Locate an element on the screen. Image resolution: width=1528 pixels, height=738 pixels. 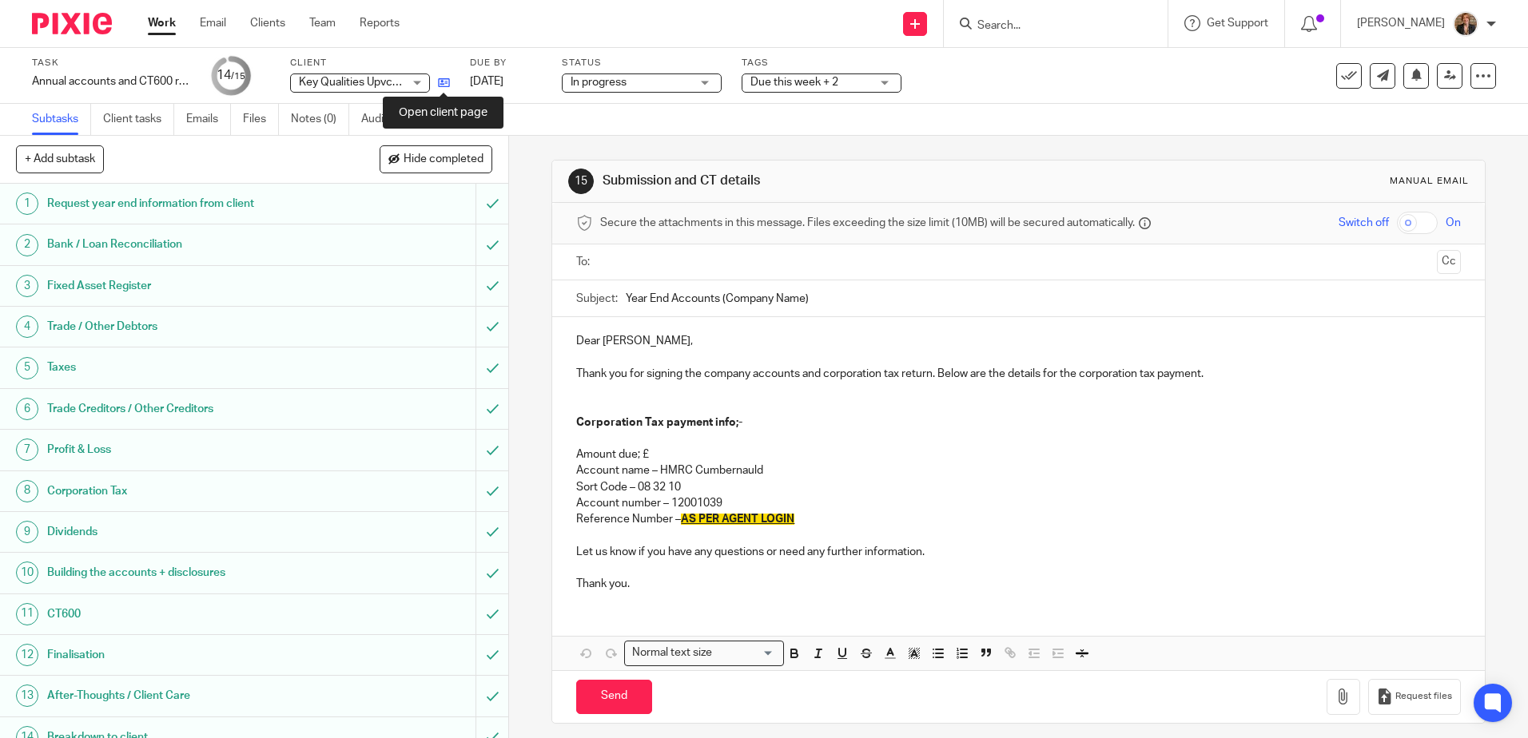
span: On is located at coordinates (1453, 223).